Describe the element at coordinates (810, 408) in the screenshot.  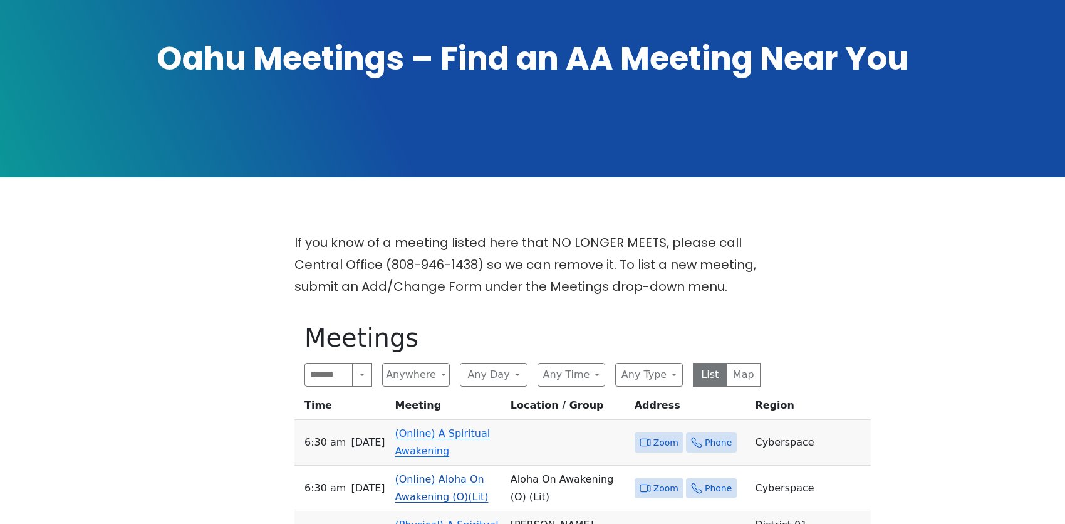
I see `th: Region` at that location.